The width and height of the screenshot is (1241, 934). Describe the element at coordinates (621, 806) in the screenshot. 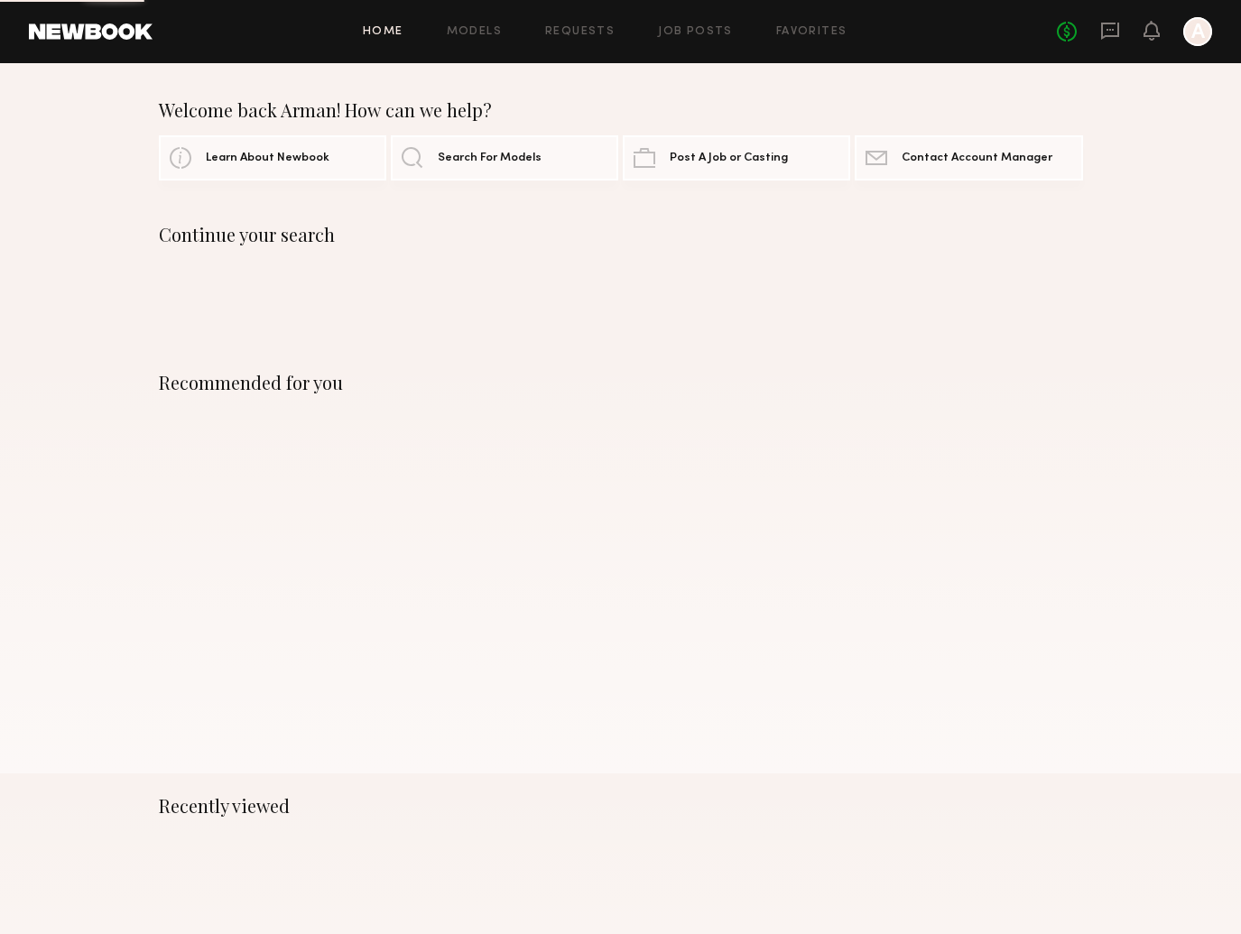

I see `div: Recently viewed` at that location.